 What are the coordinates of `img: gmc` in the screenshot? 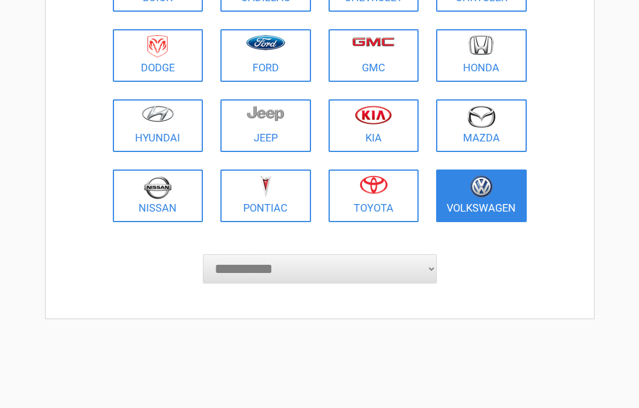 It's located at (373, 41).